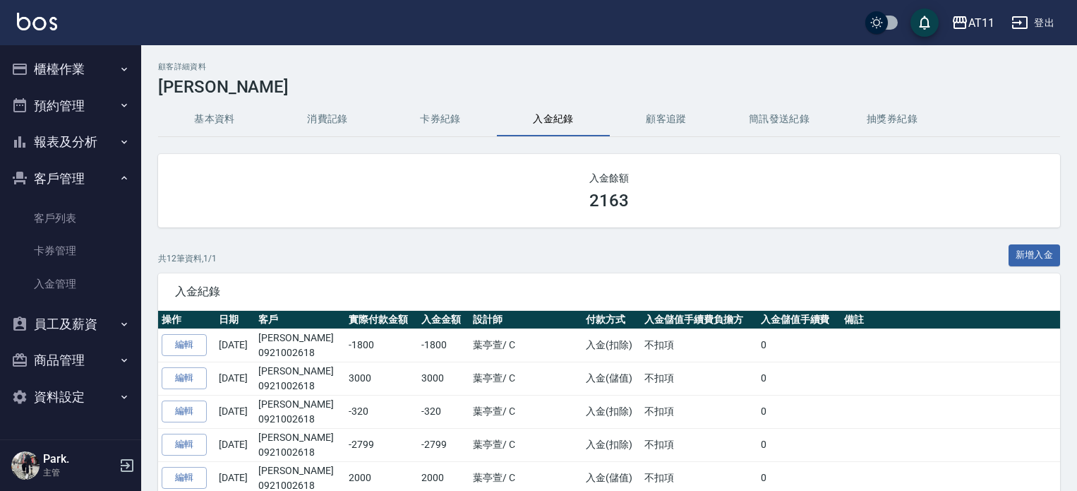  Describe the element at coordinates (71, 251) in the screenshot. I see `a: 卡券管理` at that location.